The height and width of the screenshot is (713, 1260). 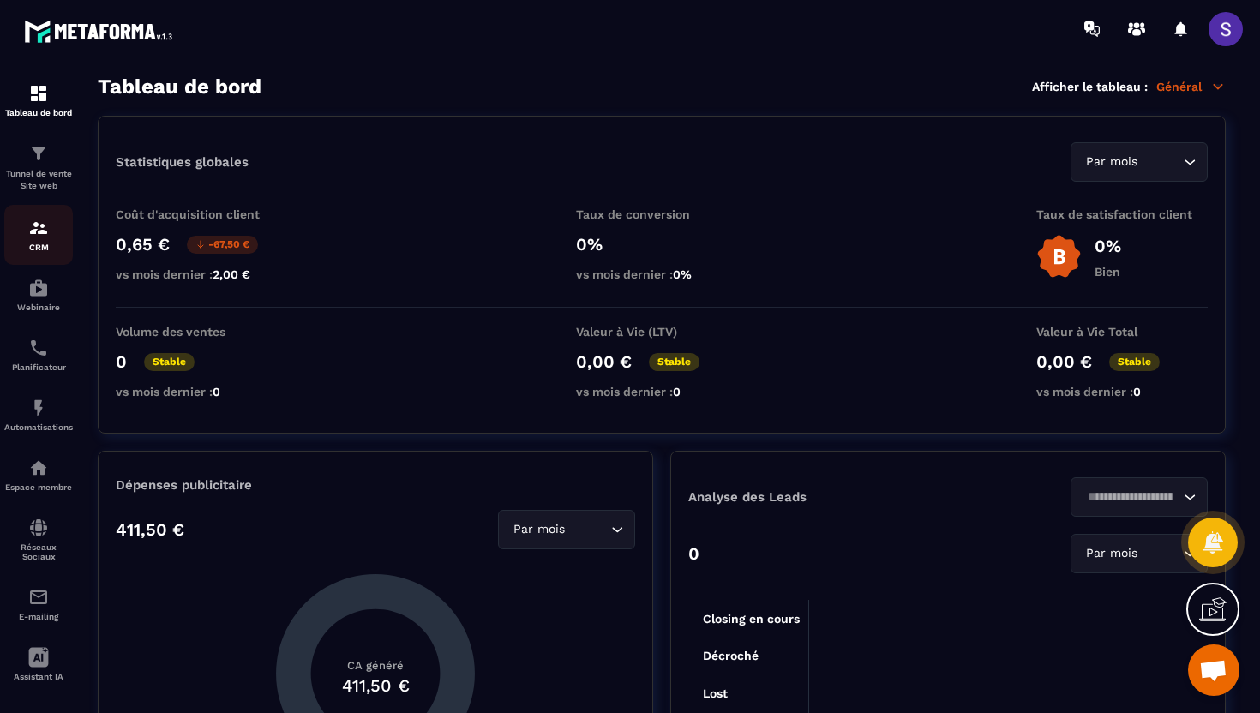 I want to click on p: Valeur à Vie (LTV), so click(x=662, y=332).